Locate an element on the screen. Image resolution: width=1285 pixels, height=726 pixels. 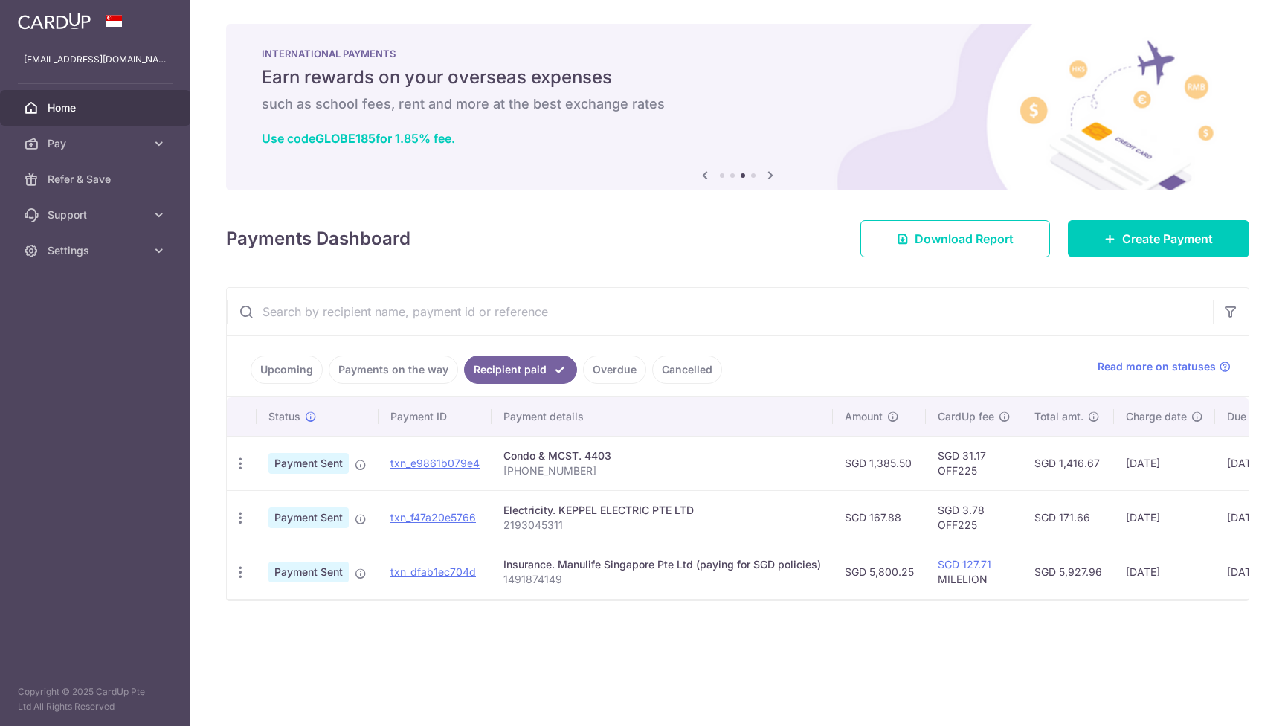
td: SGD 31.17 OFF225 is located at coordinates (974, 462).